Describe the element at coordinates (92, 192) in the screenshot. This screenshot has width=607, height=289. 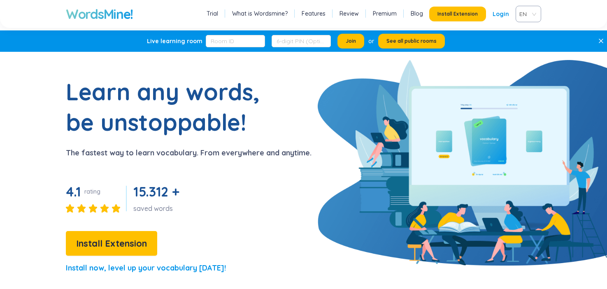
I see `div: rating` at that location.